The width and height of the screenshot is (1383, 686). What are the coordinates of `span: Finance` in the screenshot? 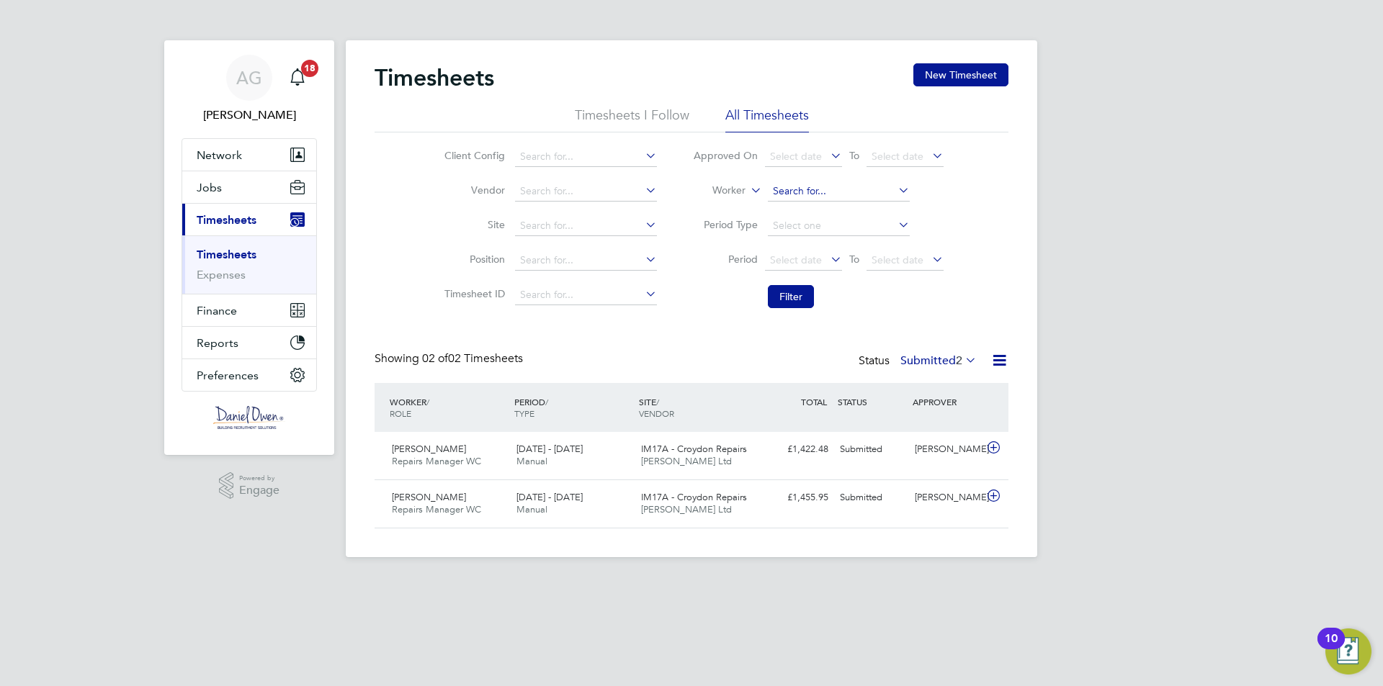 It's located at (217, 310).